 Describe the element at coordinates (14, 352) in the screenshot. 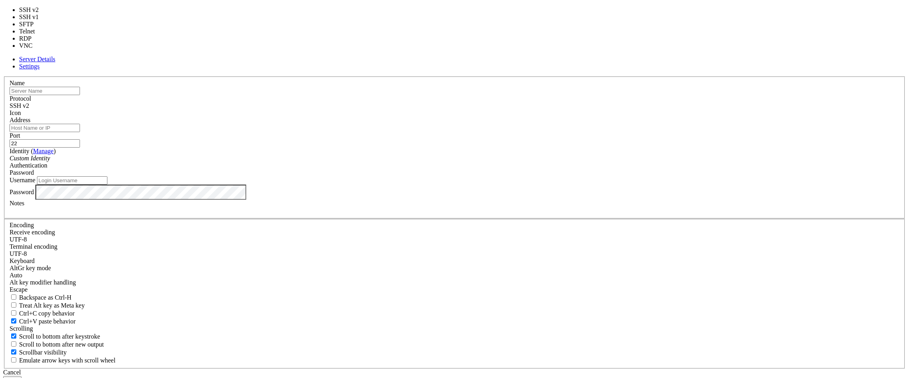

I see `input: Scrollbar visibility` at that location.